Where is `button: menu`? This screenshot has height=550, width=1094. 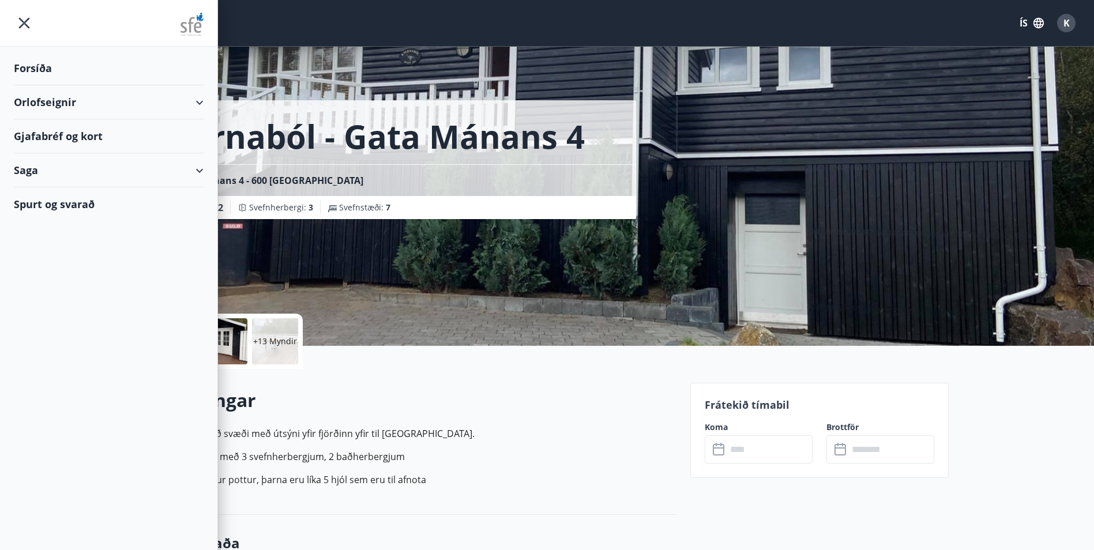 button: menu is located at coordinates (24, 23).